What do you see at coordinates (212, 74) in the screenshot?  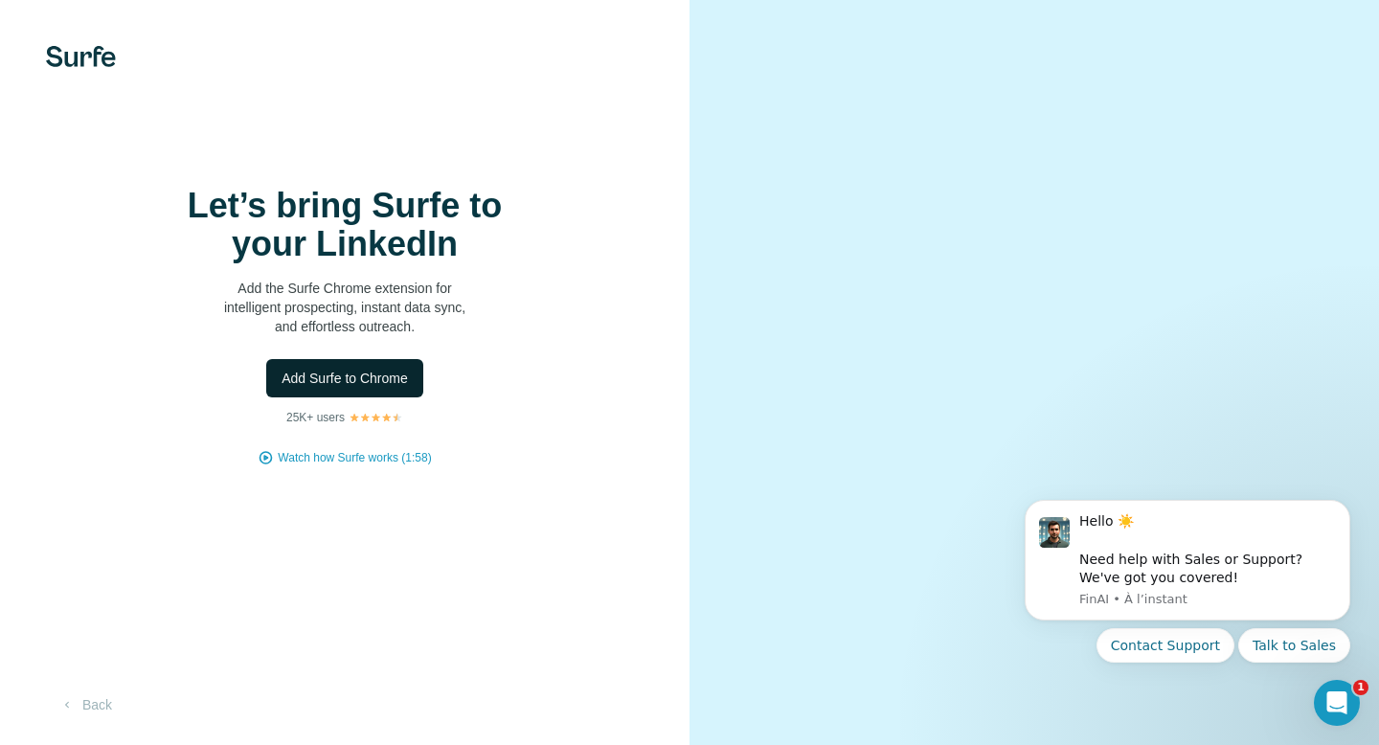 I see `div: Hello ☀️ ​ Need help with Sales or Support? We've got you covered!` at bounding box center [212, 74].